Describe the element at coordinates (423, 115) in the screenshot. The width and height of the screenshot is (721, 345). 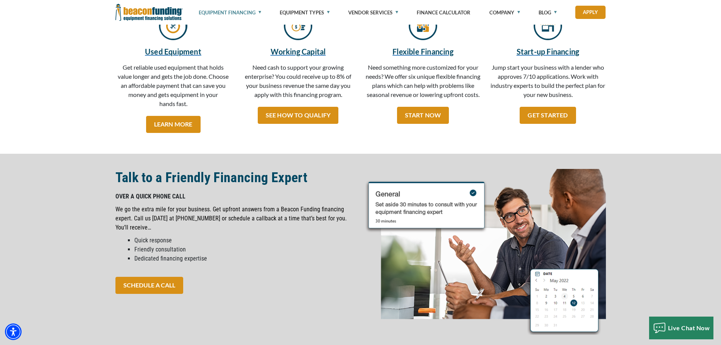
I see `a: START NOW` at that location.